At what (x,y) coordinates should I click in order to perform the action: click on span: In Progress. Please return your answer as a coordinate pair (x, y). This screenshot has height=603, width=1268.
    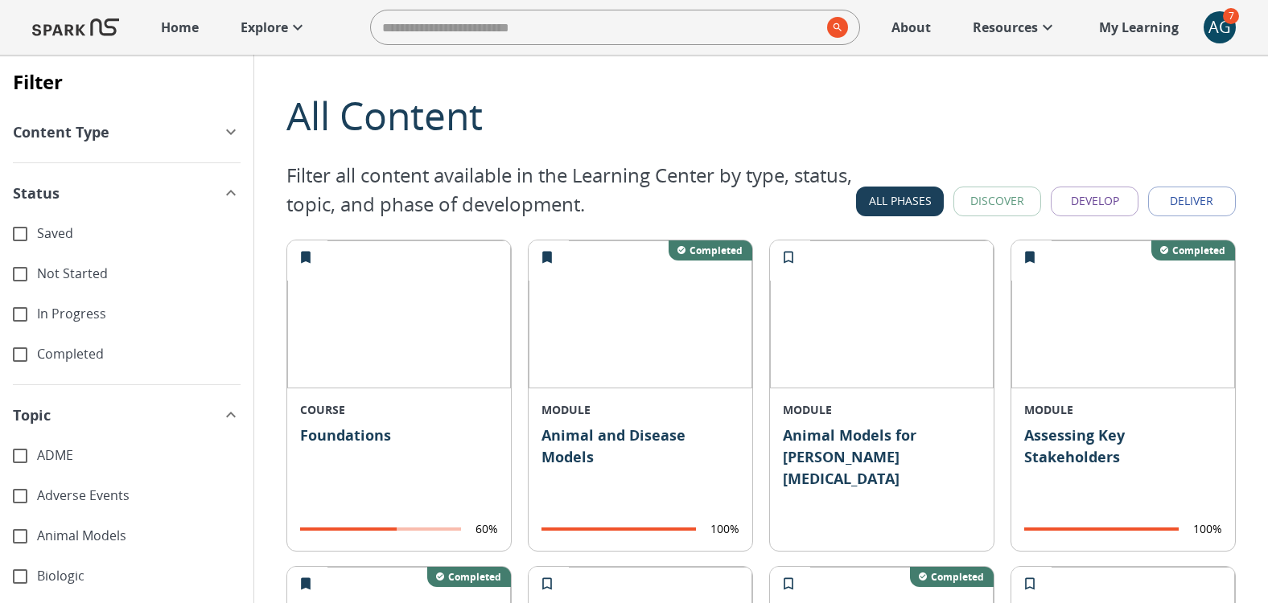
    Looking at the image, I should click on (138, 314).